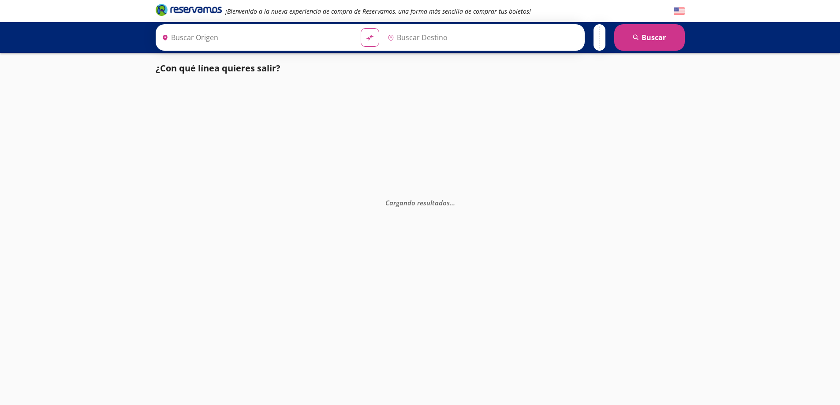 The image size is (840, 405). Describe the element at coordinates (189, 11) in the screenshot. I see `a: Brand Logo` at that location.